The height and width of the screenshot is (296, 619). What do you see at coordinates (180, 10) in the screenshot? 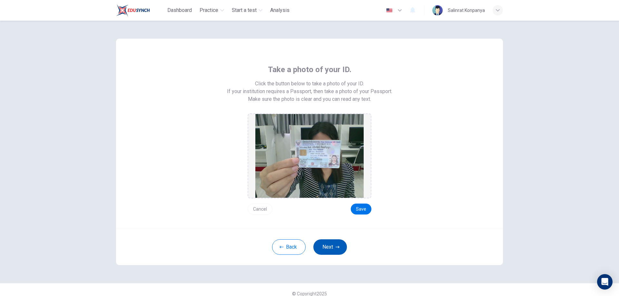
I see `button: Dashboard` at bounding box center [180, 10].